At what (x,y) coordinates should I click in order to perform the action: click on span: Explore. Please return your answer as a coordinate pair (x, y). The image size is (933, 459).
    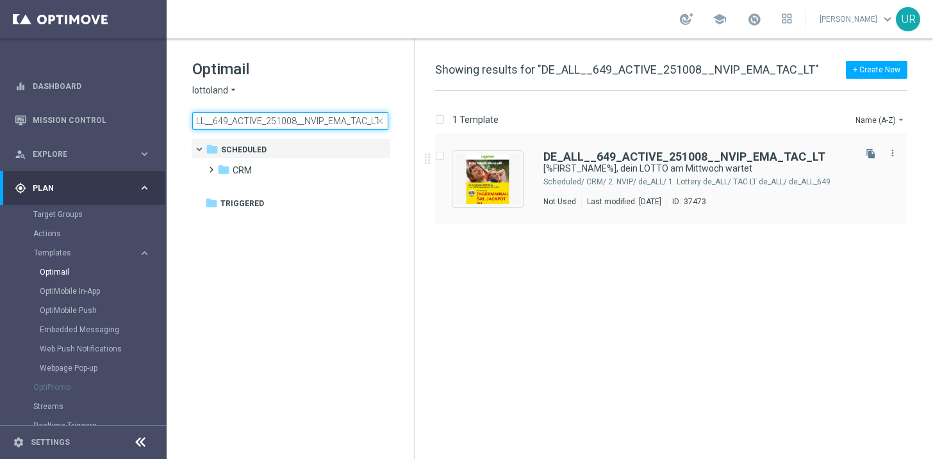
    Looking at the image, I should click on (85, 154).